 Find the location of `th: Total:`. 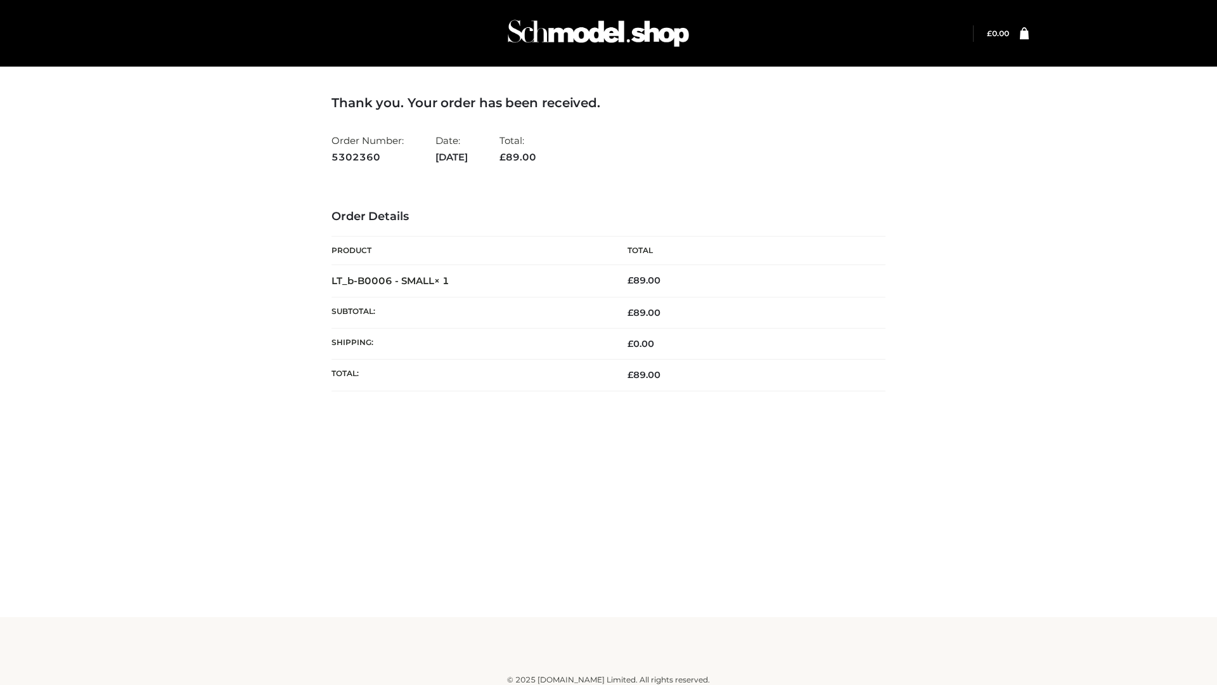

th: Total: is located at coordinates (470, 375).